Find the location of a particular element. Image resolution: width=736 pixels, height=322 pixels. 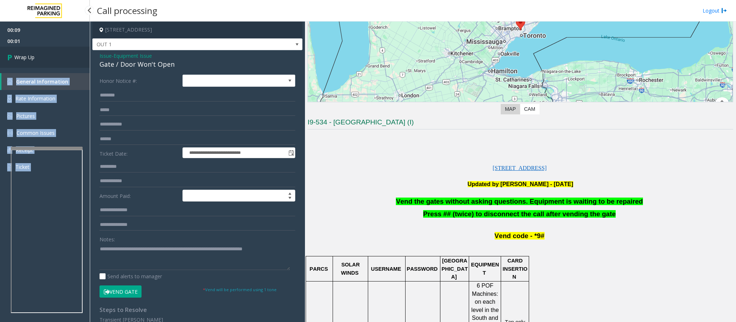

label: Amount Paid: is located at coordinates (139, 196).